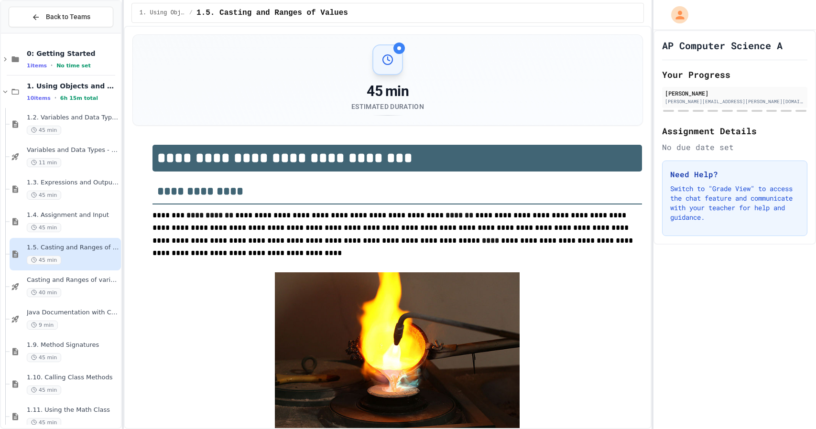 Image resolution: width=816 pixels, height=429 pixels. Describe the element at coordinates (61, 17) in the screenshot. I see `button: Back to Teams` at that location.